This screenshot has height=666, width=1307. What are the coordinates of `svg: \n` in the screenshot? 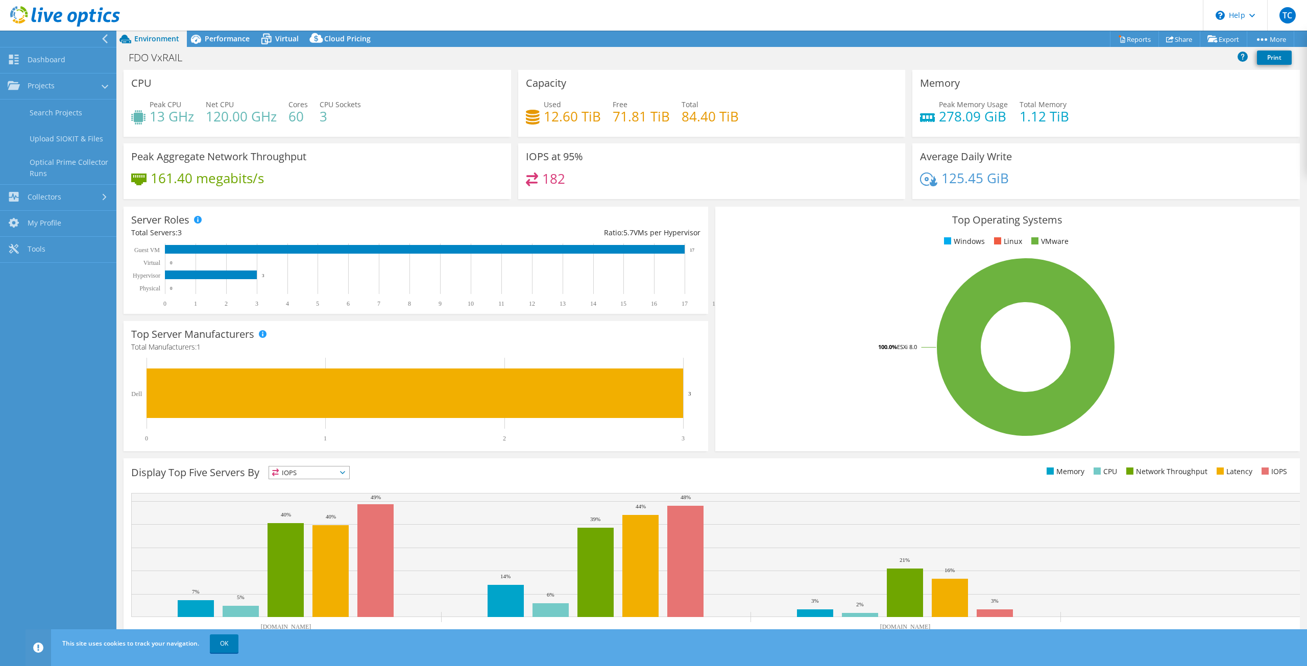 It's located at (1220, 15).